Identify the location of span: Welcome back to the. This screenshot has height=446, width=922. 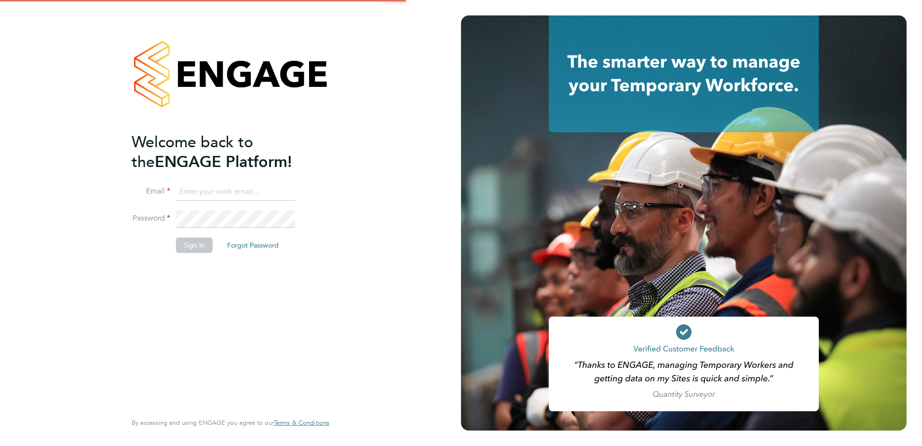
(192, 152).